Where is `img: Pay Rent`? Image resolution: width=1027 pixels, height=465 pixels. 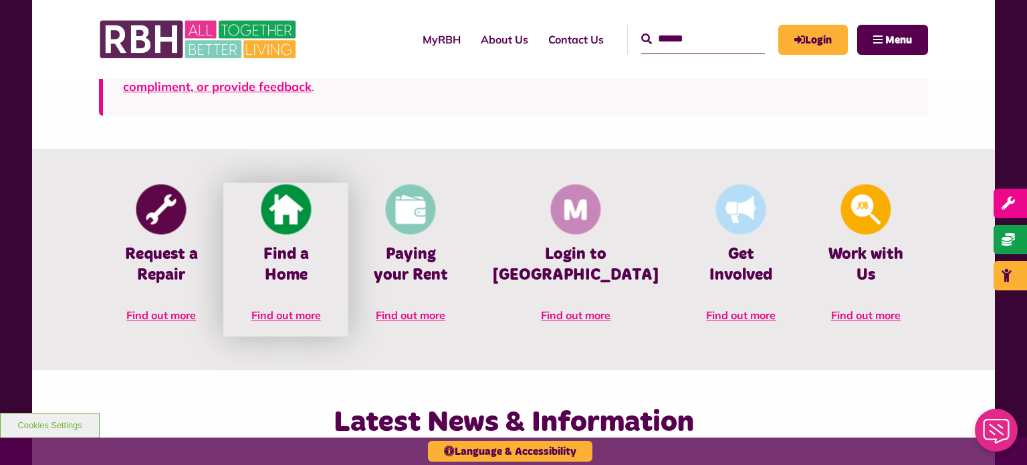 img: Pay Rent is located at coordinates (411, 209).